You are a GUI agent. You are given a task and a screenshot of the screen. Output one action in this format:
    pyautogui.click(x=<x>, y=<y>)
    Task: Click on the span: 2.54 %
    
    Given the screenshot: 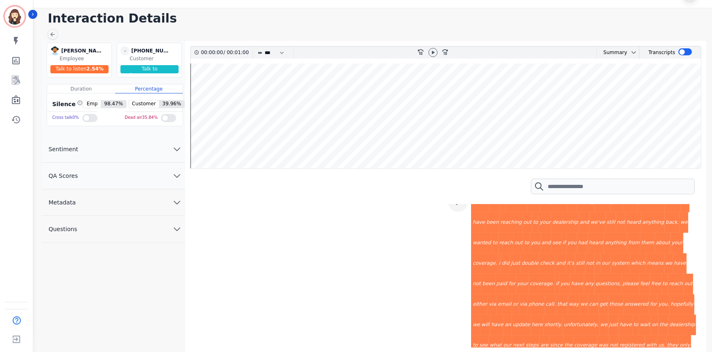 What is the action you would take?
    pyautogui.click(x=95, y=69)
    